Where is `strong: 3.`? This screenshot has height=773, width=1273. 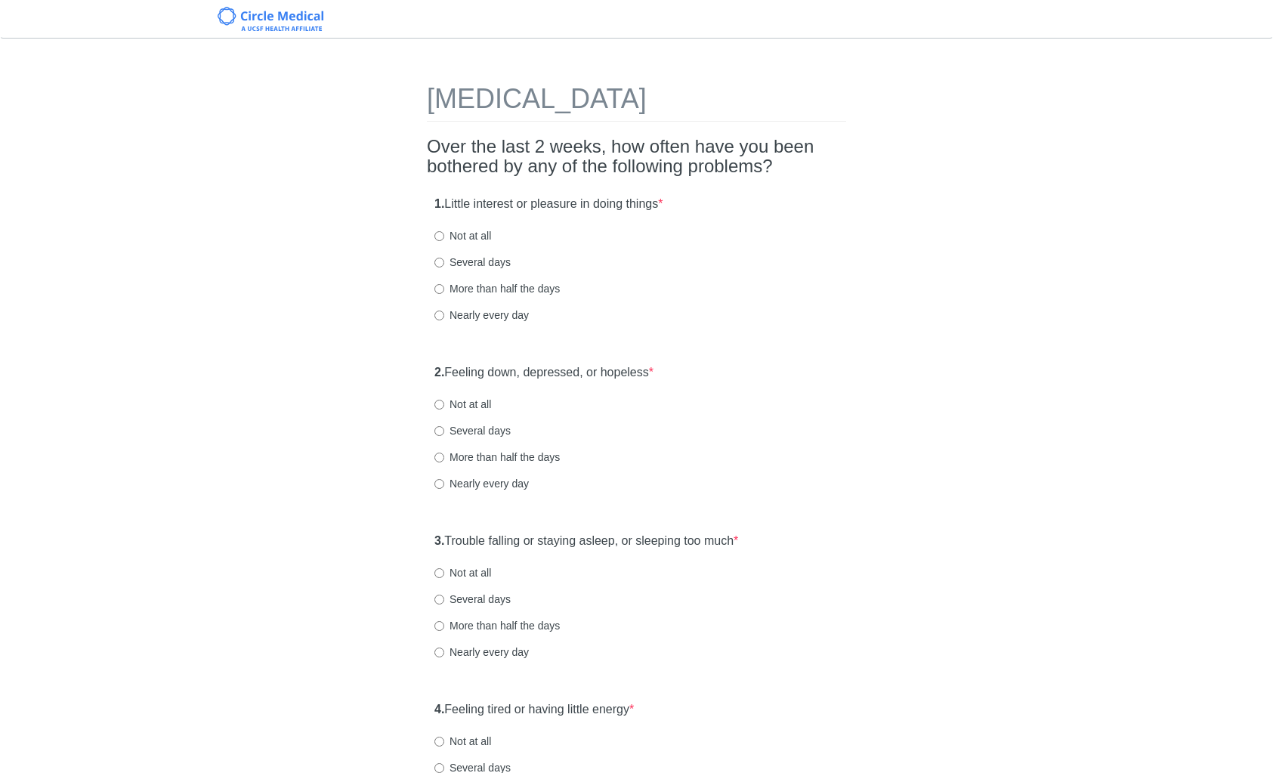 strong: 3. is located at coordinates (439, 540).